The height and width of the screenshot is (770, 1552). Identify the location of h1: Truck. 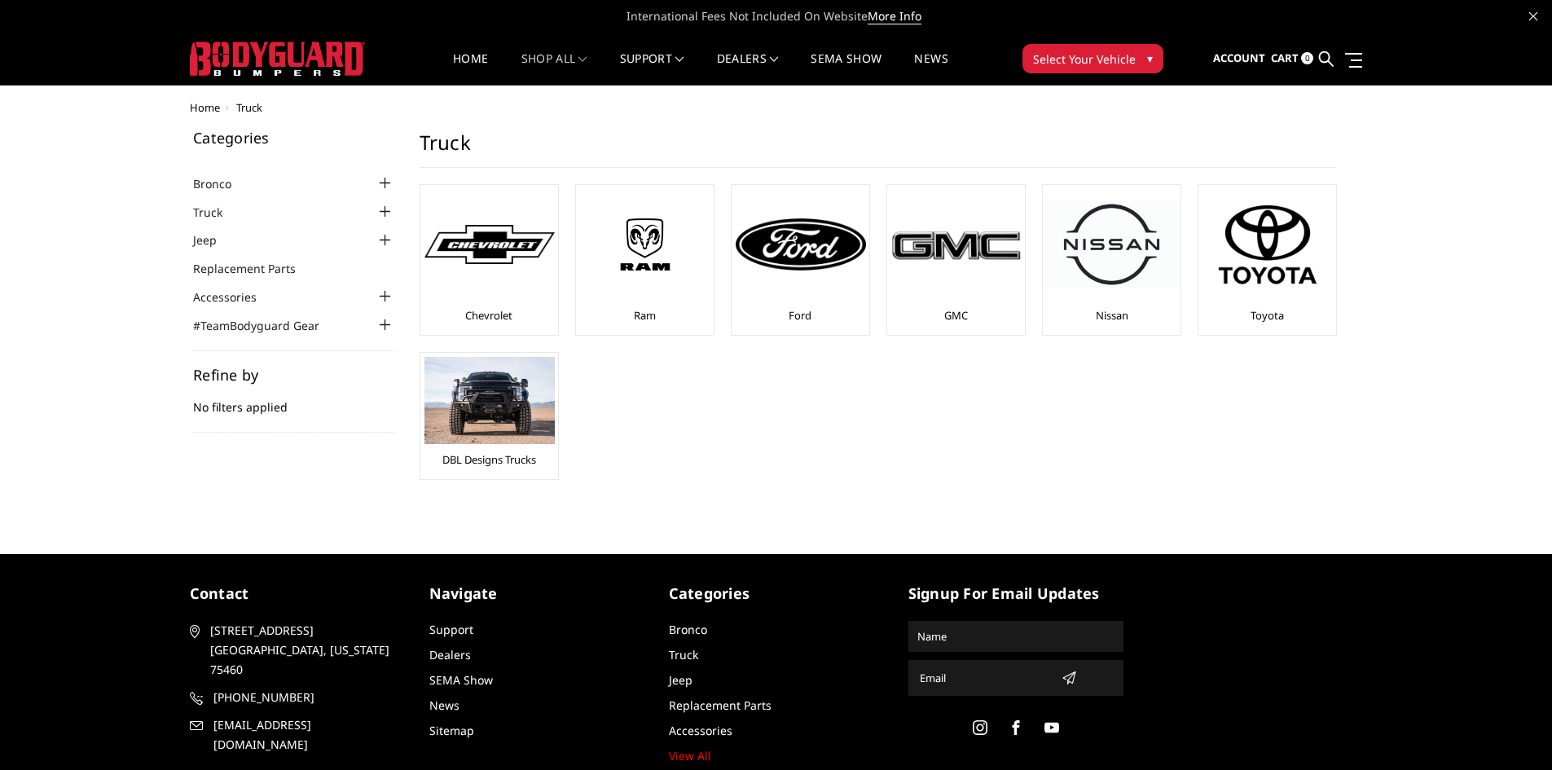
(878, 149).